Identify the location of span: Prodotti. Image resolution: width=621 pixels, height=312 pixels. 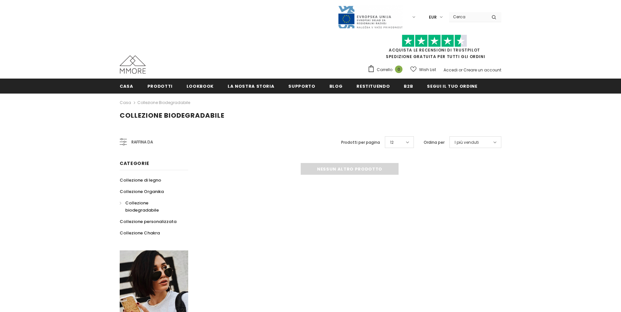
(160, 86).